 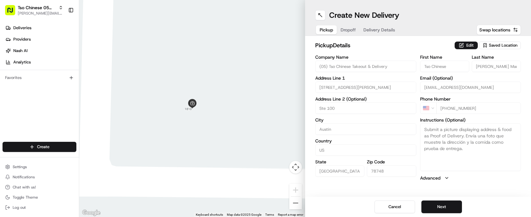 I want to click on button: Map camera controls, so click(x=296, y=167).